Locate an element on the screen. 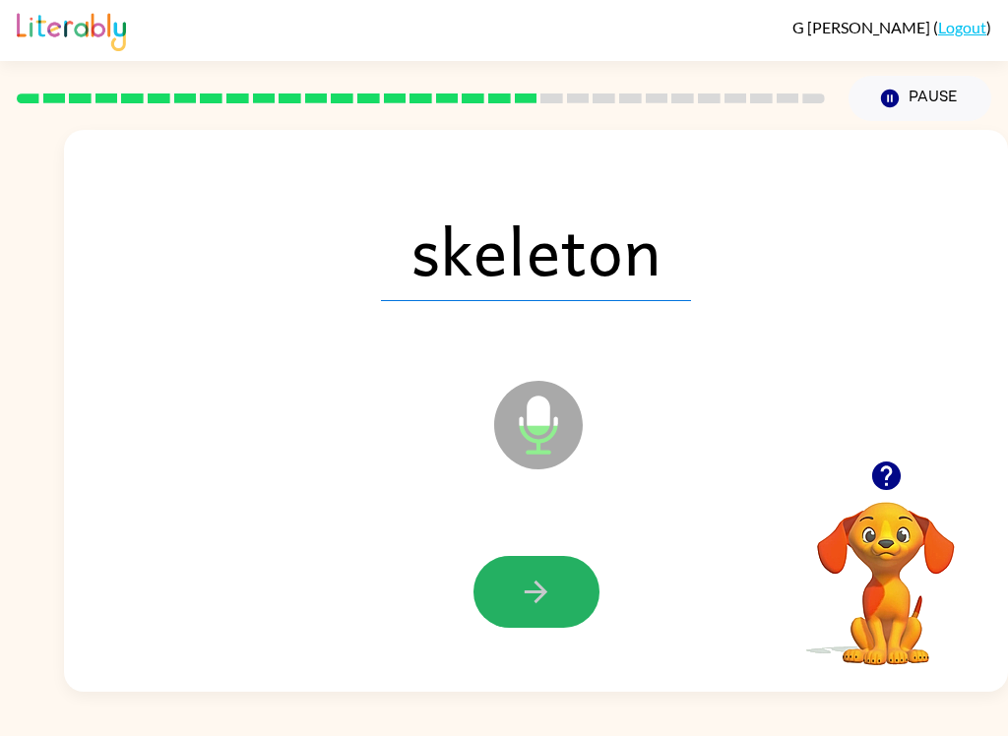  video: Your browser must support playing .mp4 files to use Literably. Please try using another browser. is located at coordinates (886, 570).